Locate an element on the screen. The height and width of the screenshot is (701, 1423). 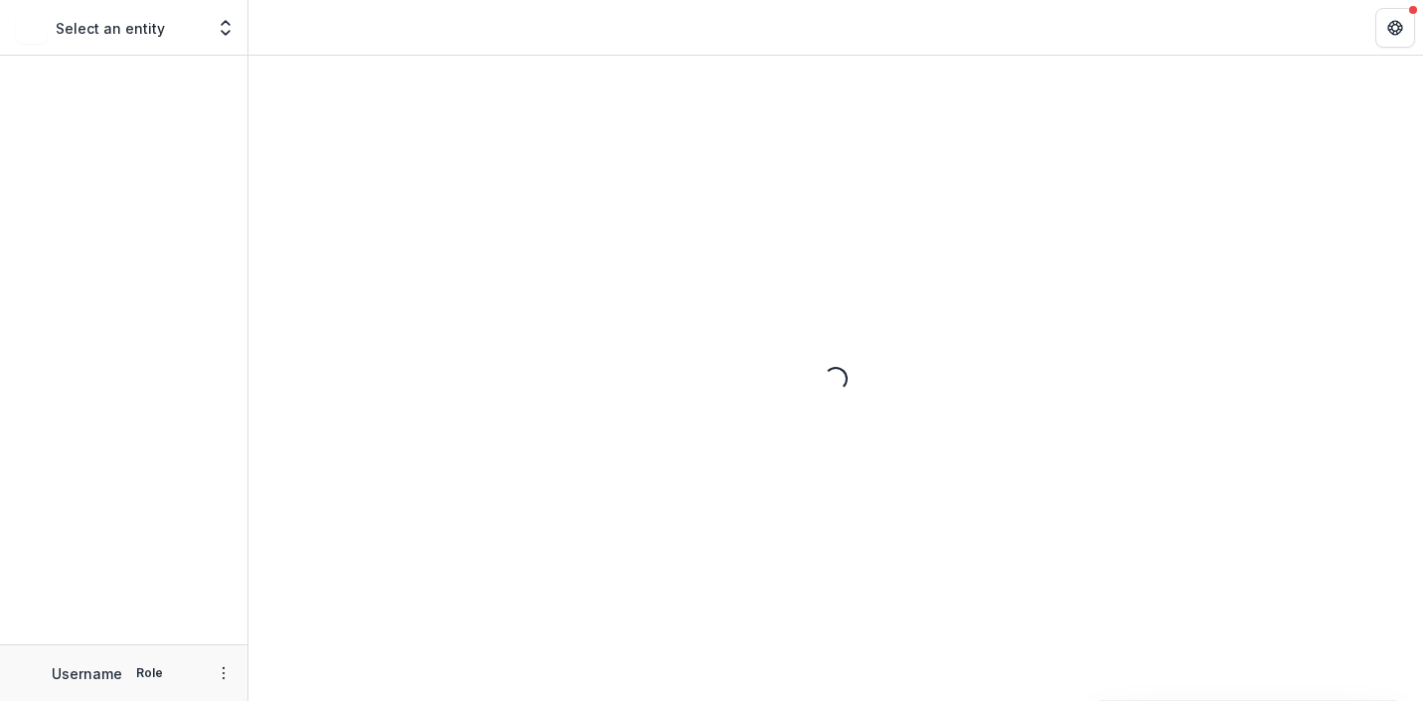
button: More is located at coordinates (224, 673).